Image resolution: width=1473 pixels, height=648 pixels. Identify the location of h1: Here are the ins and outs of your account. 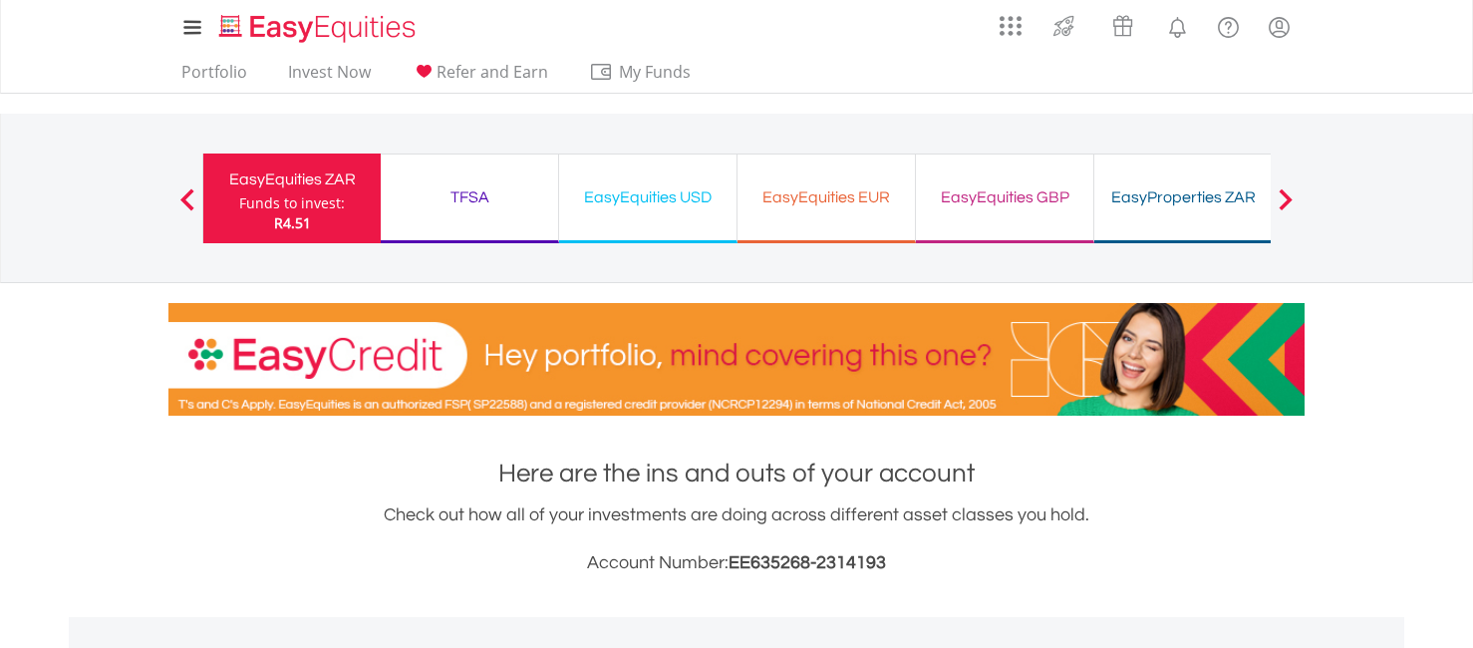
(736, 473).